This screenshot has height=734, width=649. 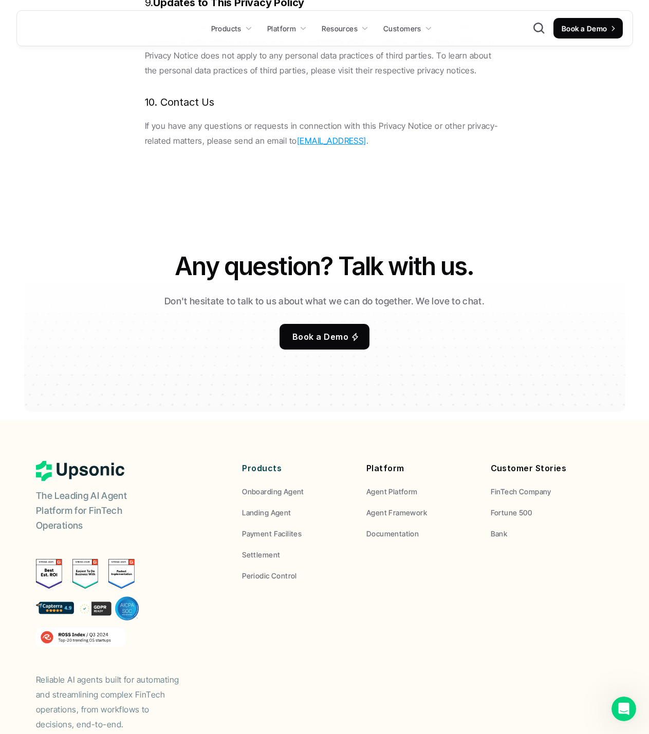 I want to click on h2: 10. Contact Us, so click(x=325, y=102).